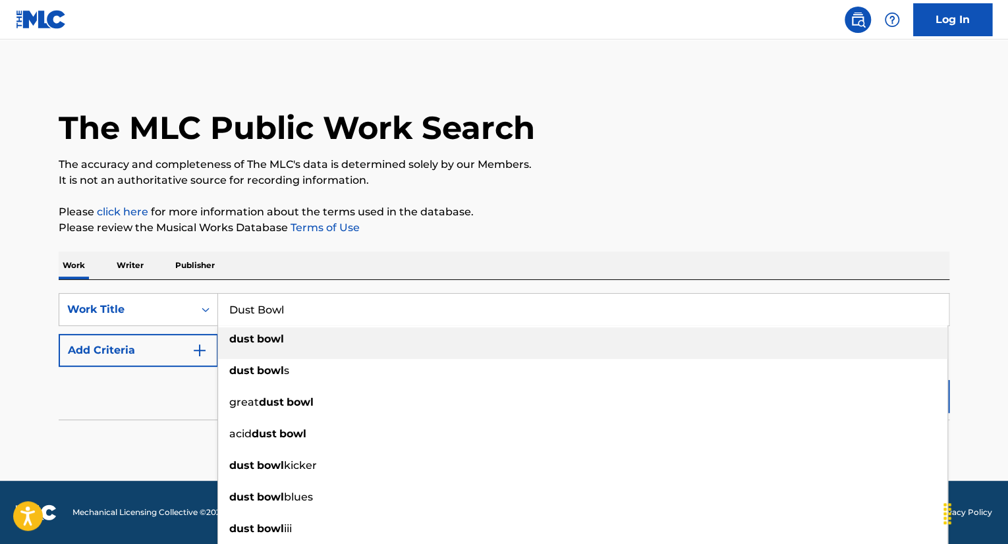 The image size is (1008, 544). Describe the element at coordinates (296, 128) in the screenshot. I see `h1: The MLC Public Work Search` at that location.